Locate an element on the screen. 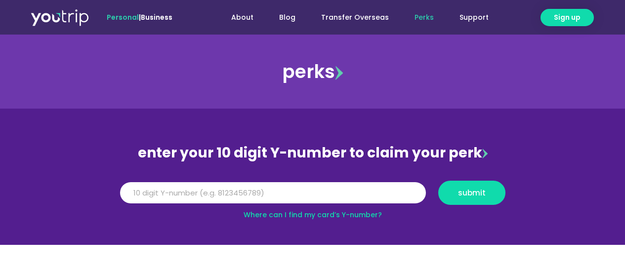  form: Y Number is located at coordinates (313, 197).